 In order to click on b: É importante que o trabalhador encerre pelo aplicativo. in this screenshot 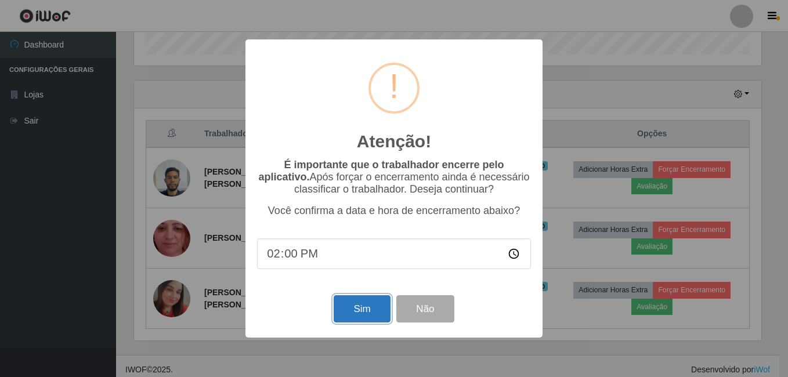, I will do `click(381, 171)`.